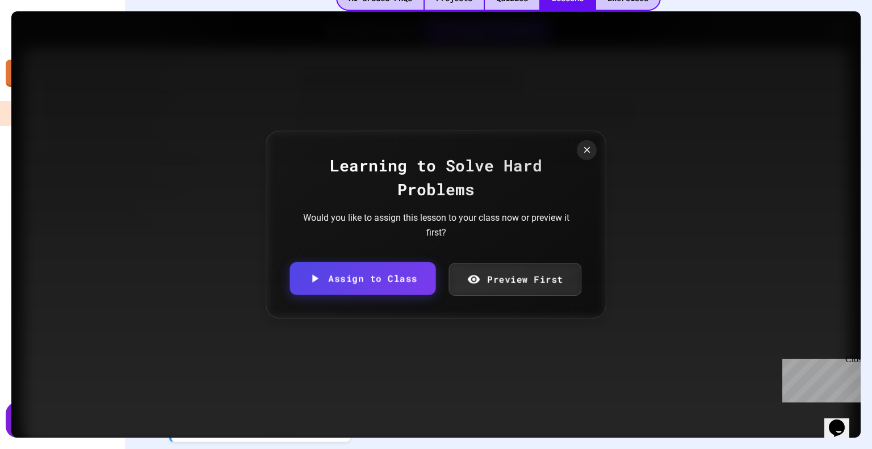 This screenshot has width=872, height=449. Describe the element at coordinates (514, 279) in the screenshot. I see `a: Preview First` at that location.